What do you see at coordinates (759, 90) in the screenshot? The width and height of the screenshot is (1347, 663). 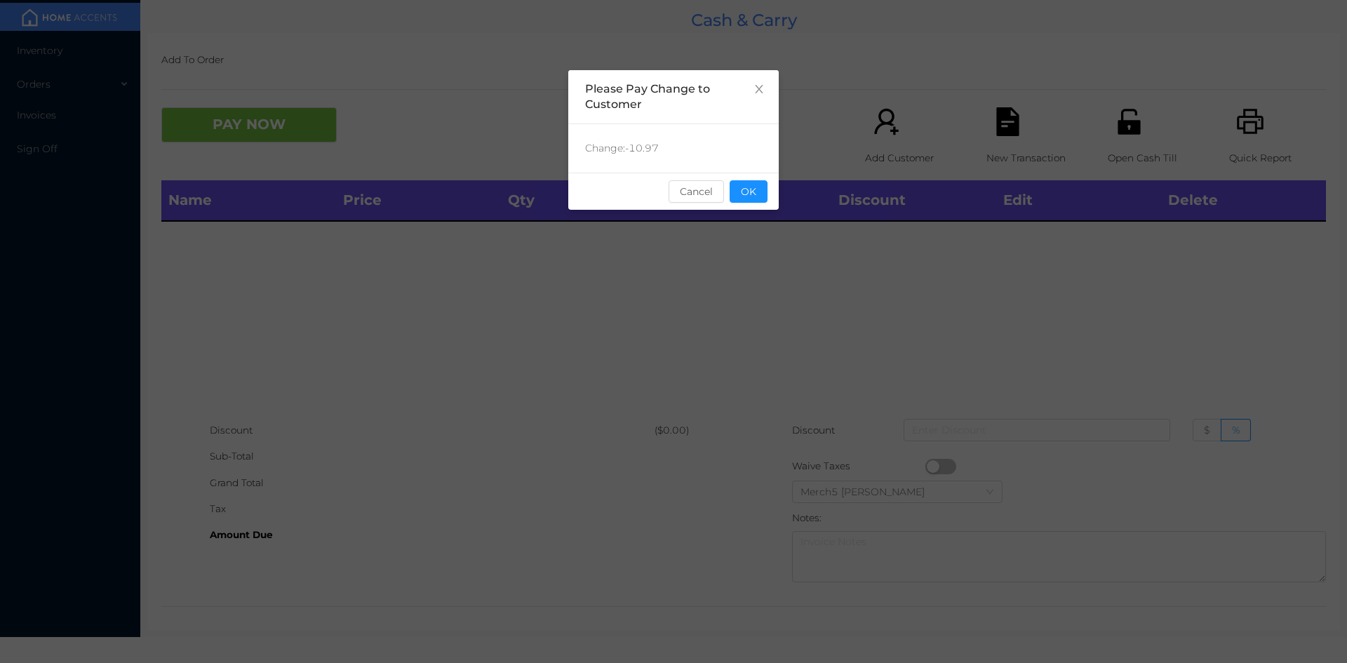 I see `button: Close` at bounding box center [759, 90].